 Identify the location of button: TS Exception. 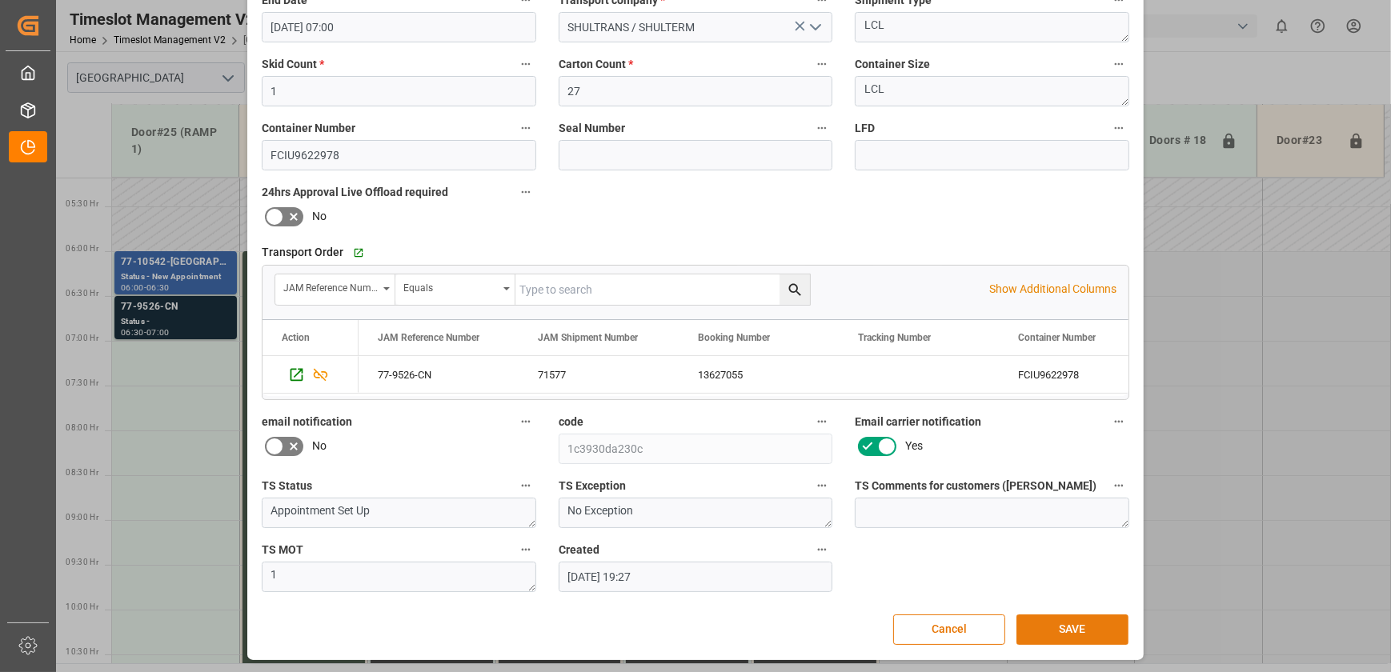
(822, 486).